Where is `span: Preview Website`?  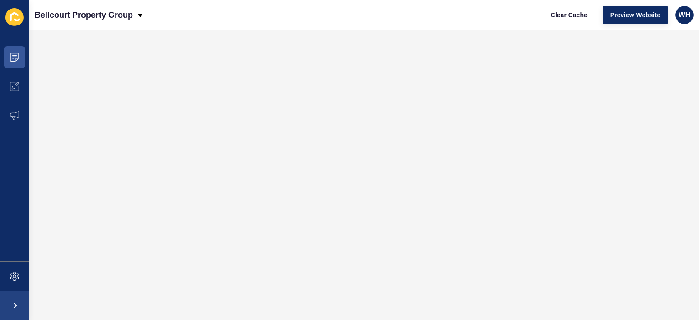 span: Preview Website is located at coordinates (635, 15).